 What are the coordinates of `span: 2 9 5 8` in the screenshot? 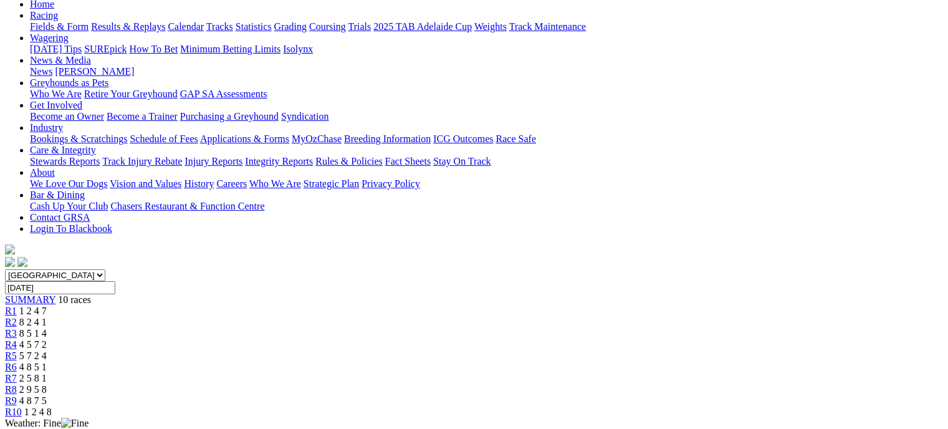 It's located at (33, 389).